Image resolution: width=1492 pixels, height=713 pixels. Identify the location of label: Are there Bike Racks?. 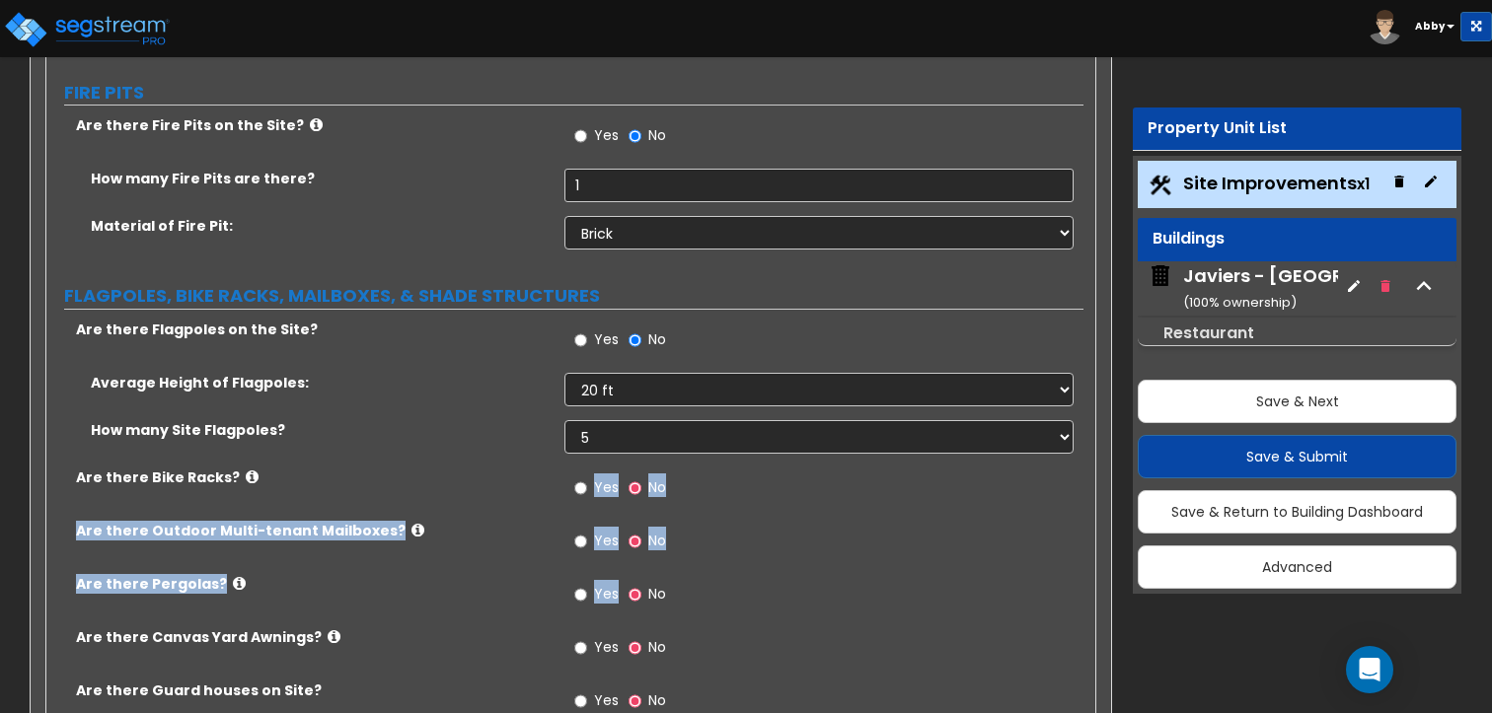
(313, 478).